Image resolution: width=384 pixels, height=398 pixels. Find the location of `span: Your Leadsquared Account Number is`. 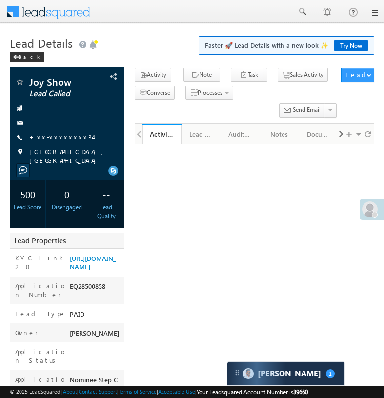

span: Your Leadsquared Account Number is is located at coordinates (252, 392).